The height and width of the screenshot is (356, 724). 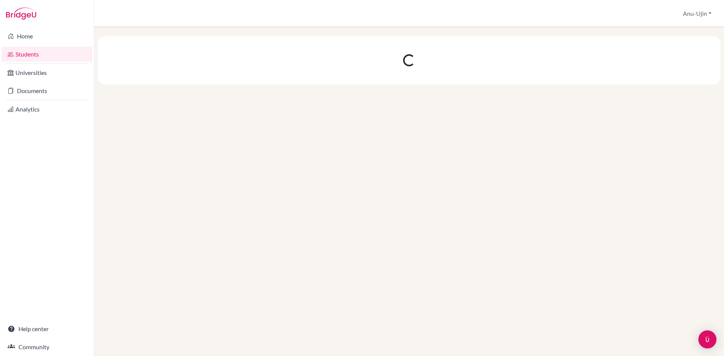 I want to click on div: Open Intercom Messenger, so click(x=707, y=340).